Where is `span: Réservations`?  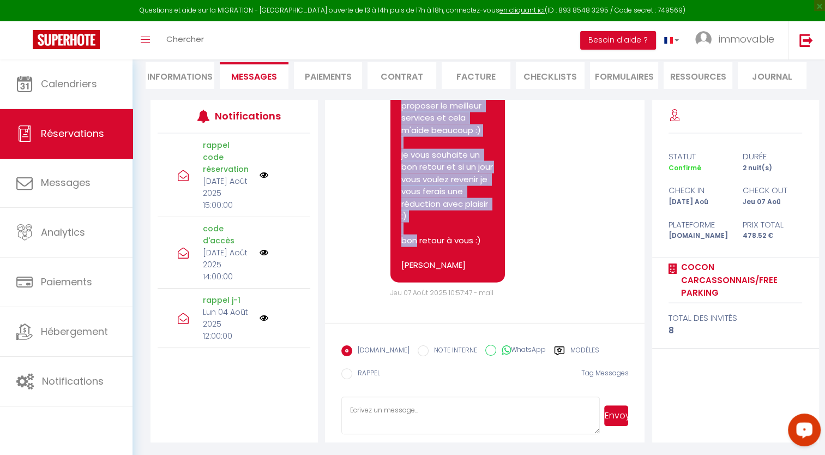 span: Réservations is located at coordinates (73, 133).